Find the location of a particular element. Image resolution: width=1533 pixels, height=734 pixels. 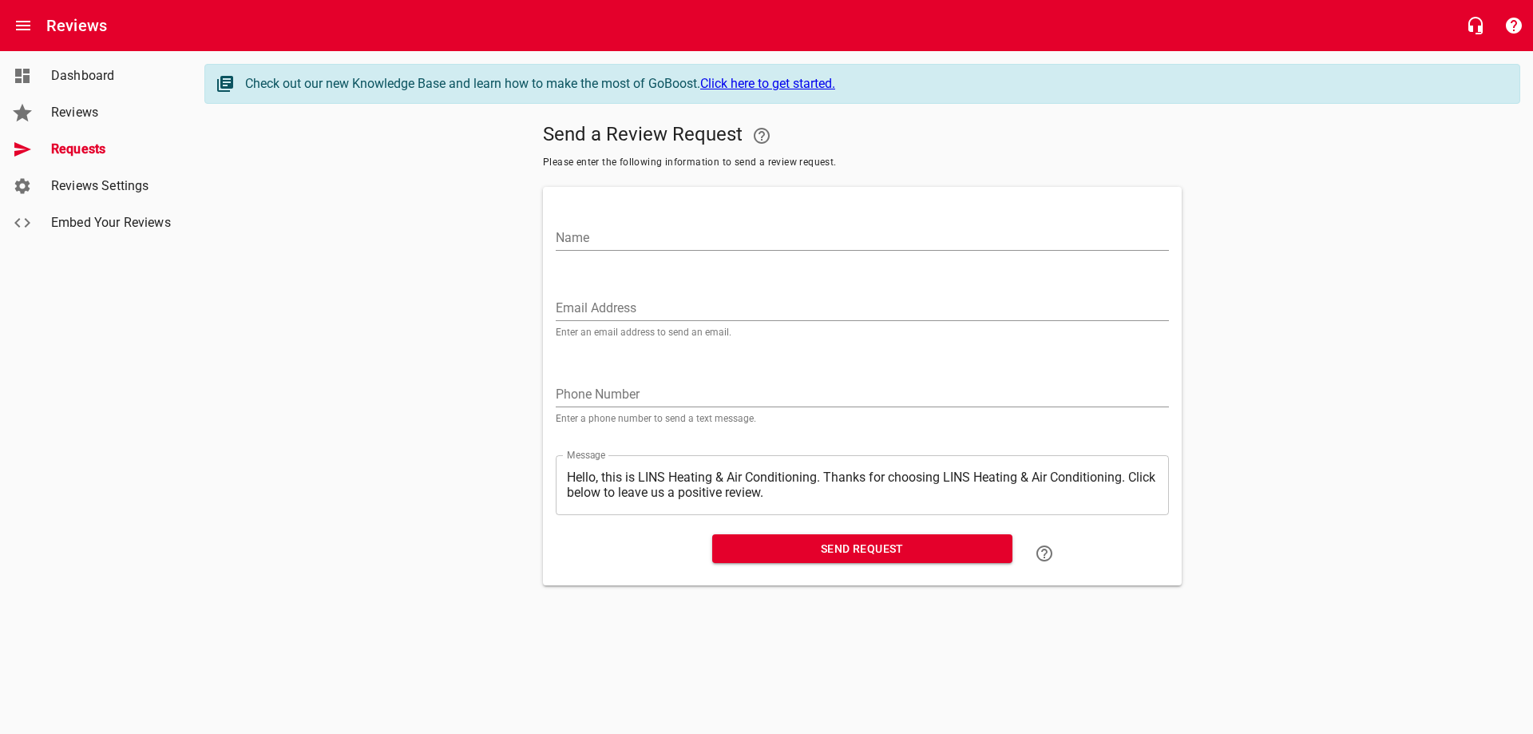

span: Requests is located at coordinates (112, 149).